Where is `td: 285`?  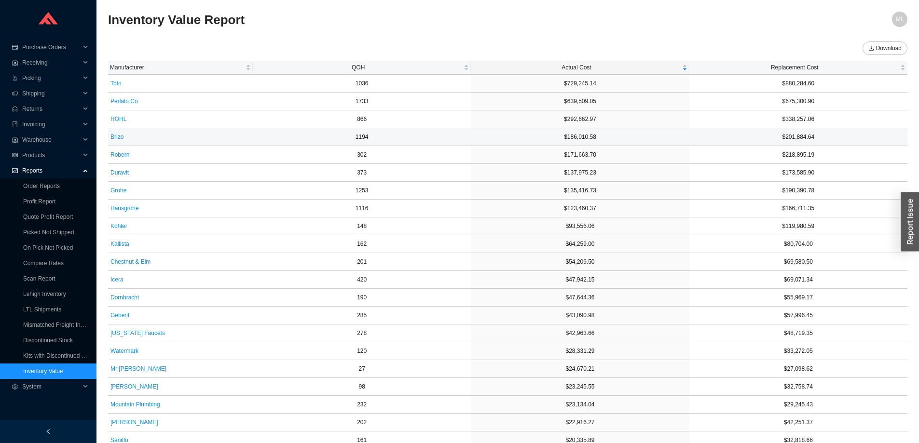 td: 285 is located at coordinates (362, 315).